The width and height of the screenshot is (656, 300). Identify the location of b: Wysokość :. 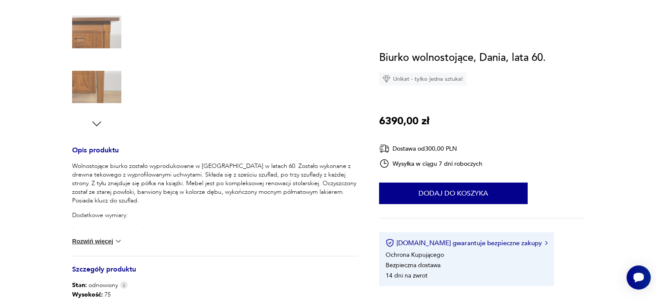
(87, 294).